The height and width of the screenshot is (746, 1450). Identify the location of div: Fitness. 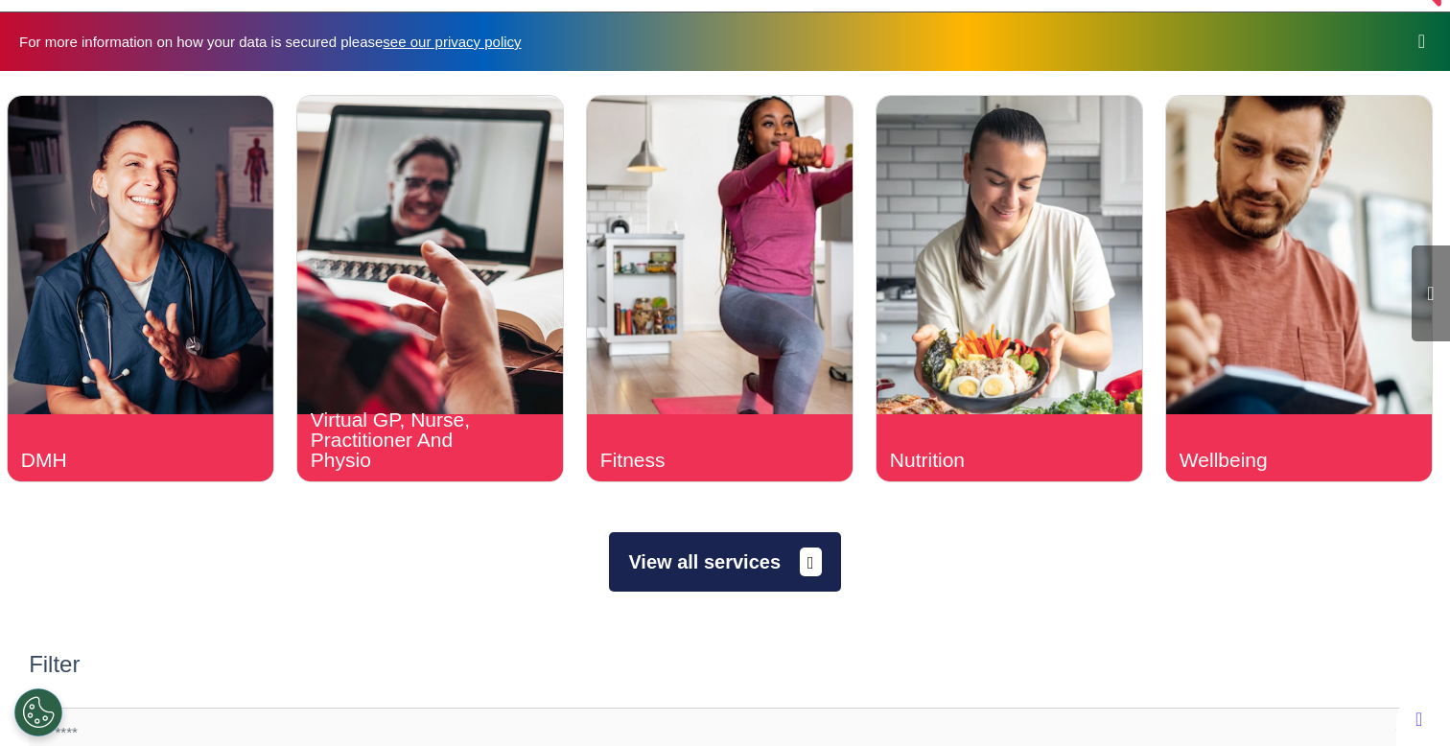
(693, 459).